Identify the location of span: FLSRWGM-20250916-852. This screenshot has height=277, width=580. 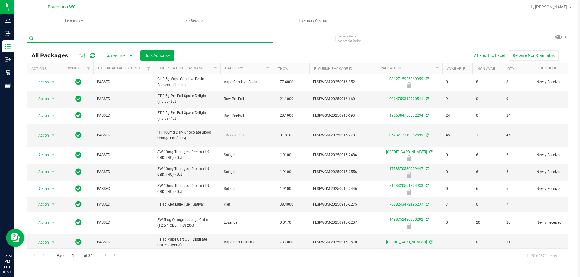
(342, 82).